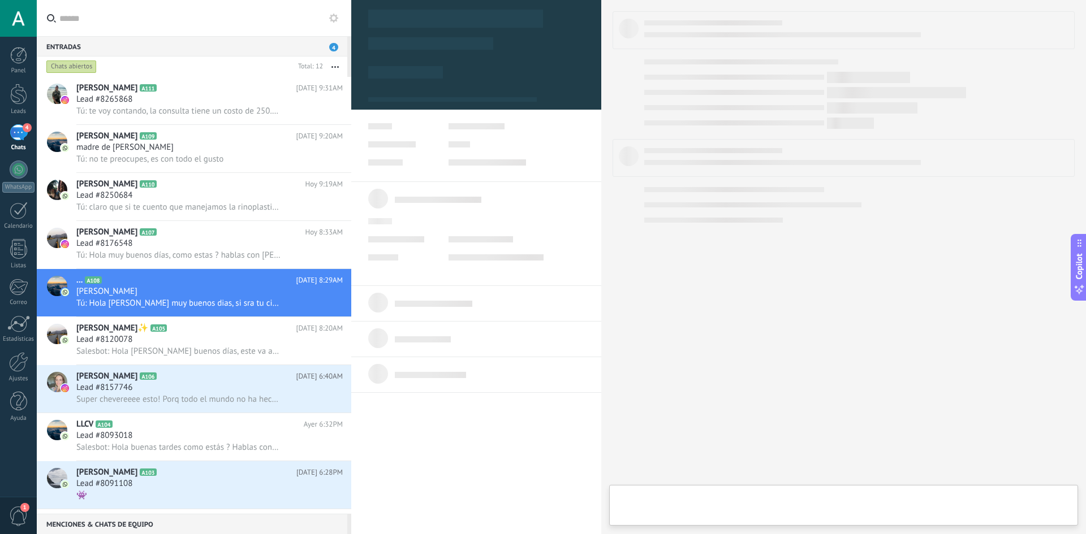 Image resolution: width=1086 pixels, height=534 pixels. What do you see at coordinates (192, 524) in the screenshot?
I see `div: Menciones & Chats de equipo` at bounding box center [192, 524].